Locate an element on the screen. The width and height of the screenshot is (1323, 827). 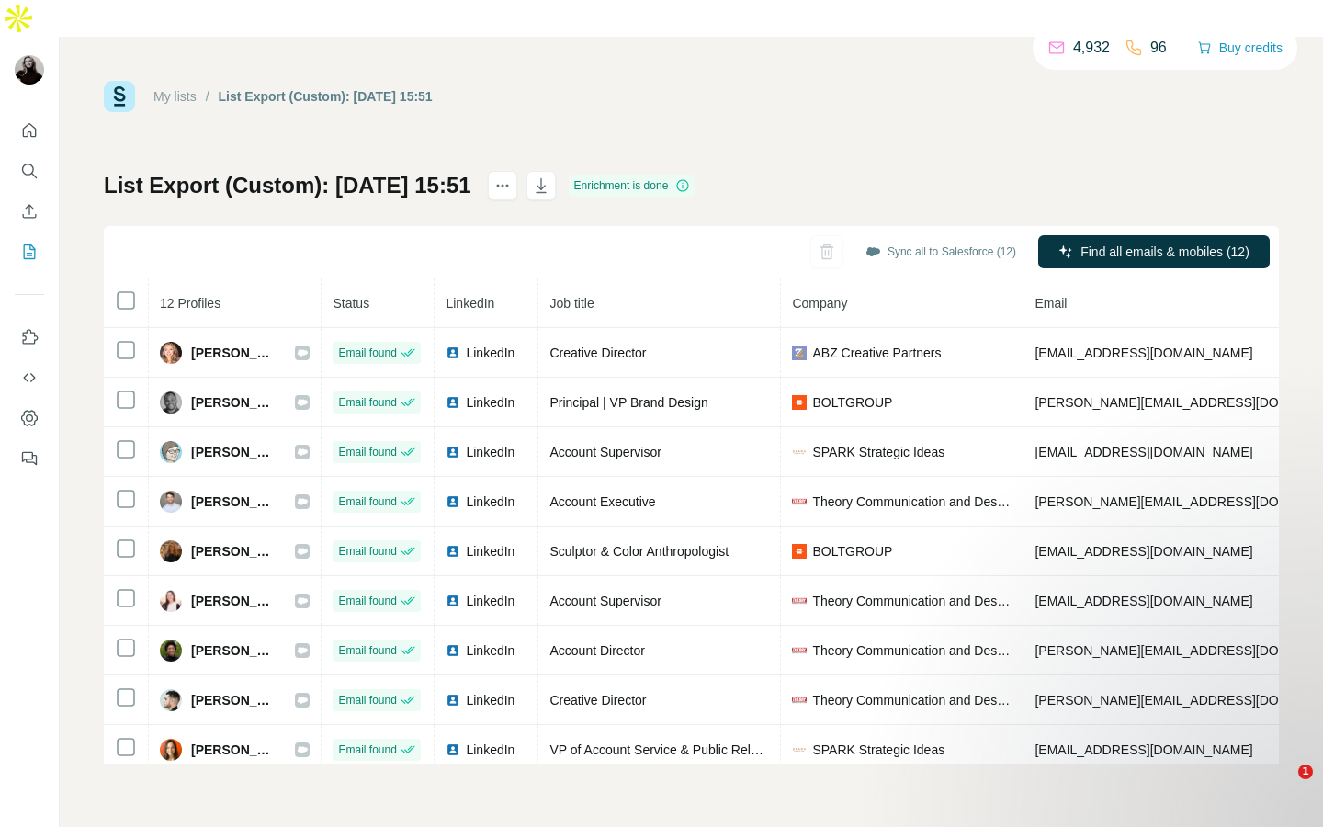
span: Find all emails & mobiles (12) is located at coordinates (1165, 252).